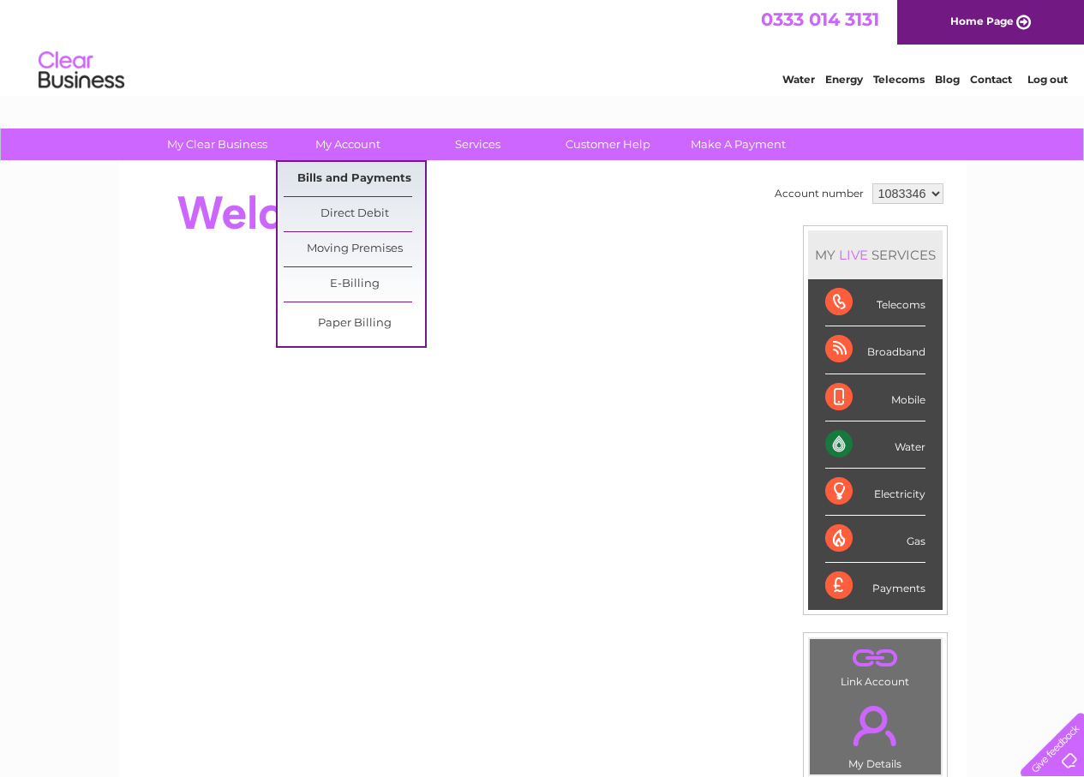 This screenshot has height=777, width=1084. What do you see at coordinates (947, 79) in the screenshot?
I see `a: Blog` at bounding box center [947, 79].